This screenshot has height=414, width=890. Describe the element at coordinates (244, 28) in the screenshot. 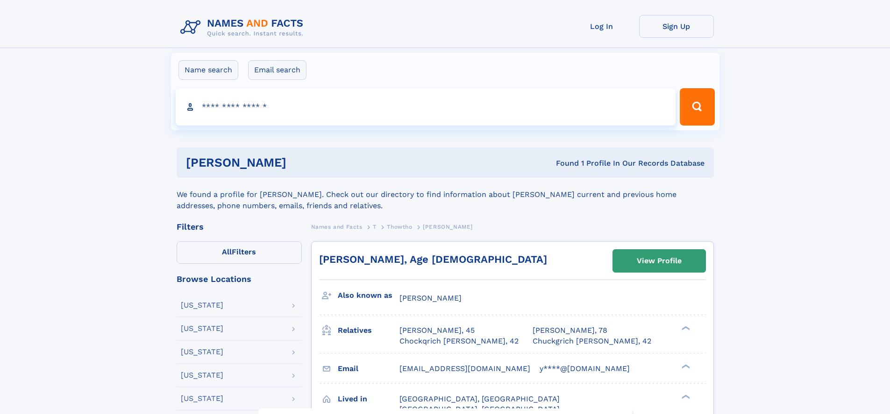

I see `img: Logo Names and Facts` at that location.